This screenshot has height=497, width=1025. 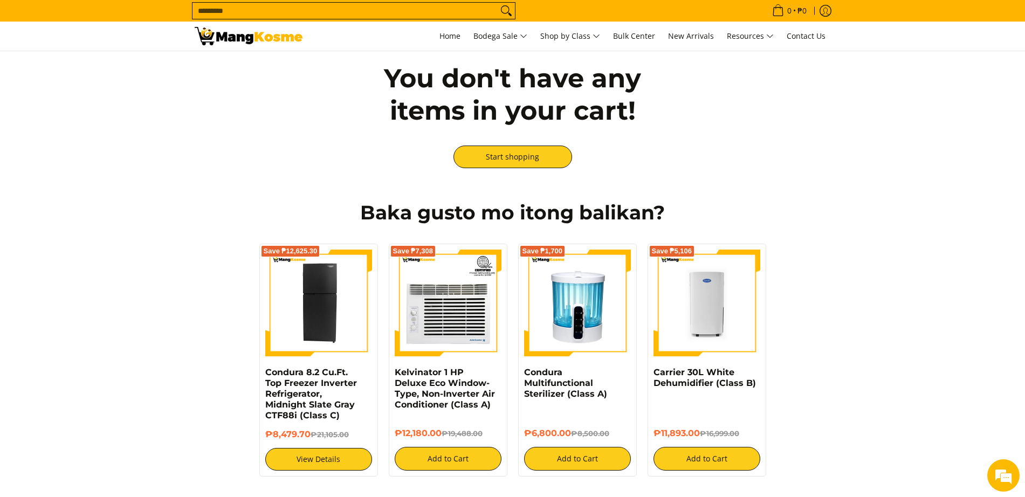 I want to click on a: Condura Multifunctional Sterilizer (Class A), so click(x=566, y=383).